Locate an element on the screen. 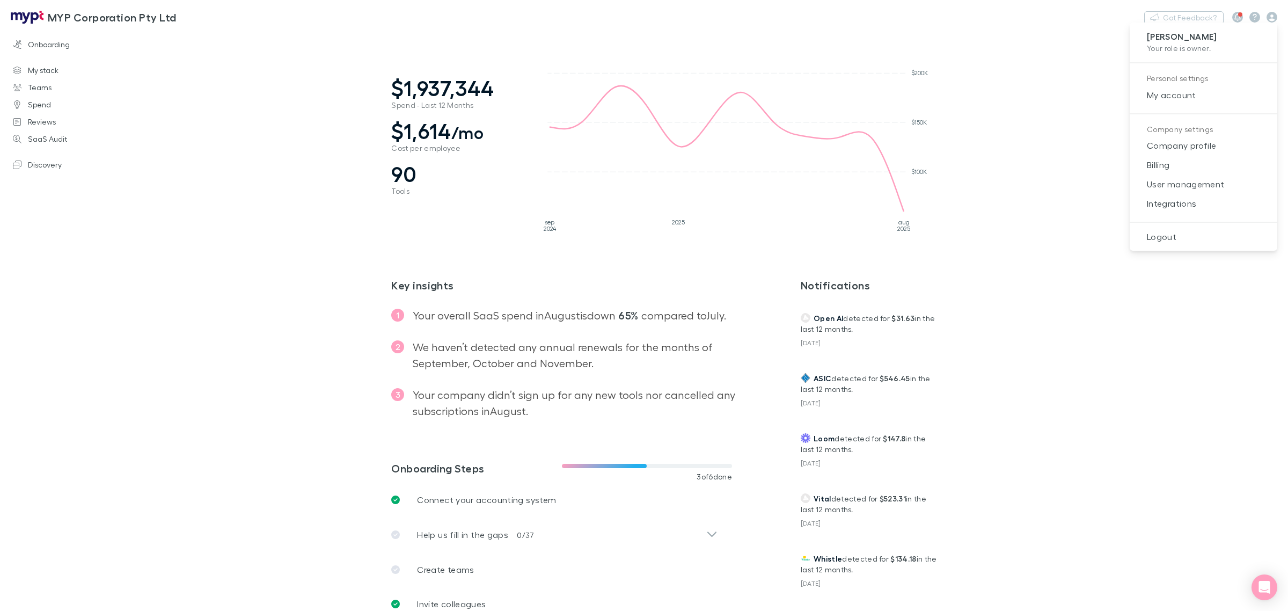 This screenshot has height=611, width=1288. span: My account is located at coordinates (1203, 95).